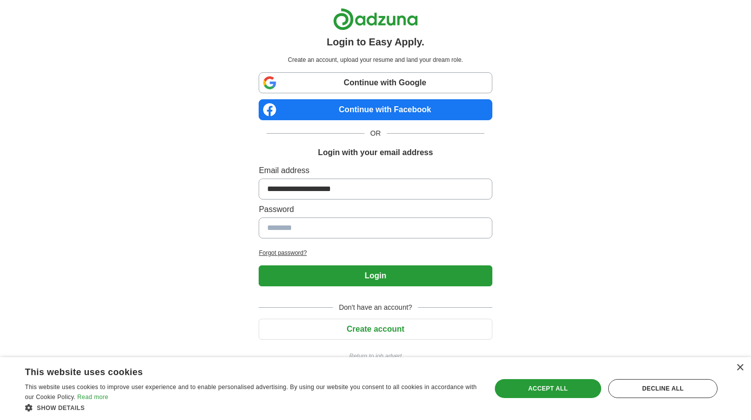 Image resolution: width=751 pixels, height=420 pixels. I want to click on label: Password, so click(375, 210).